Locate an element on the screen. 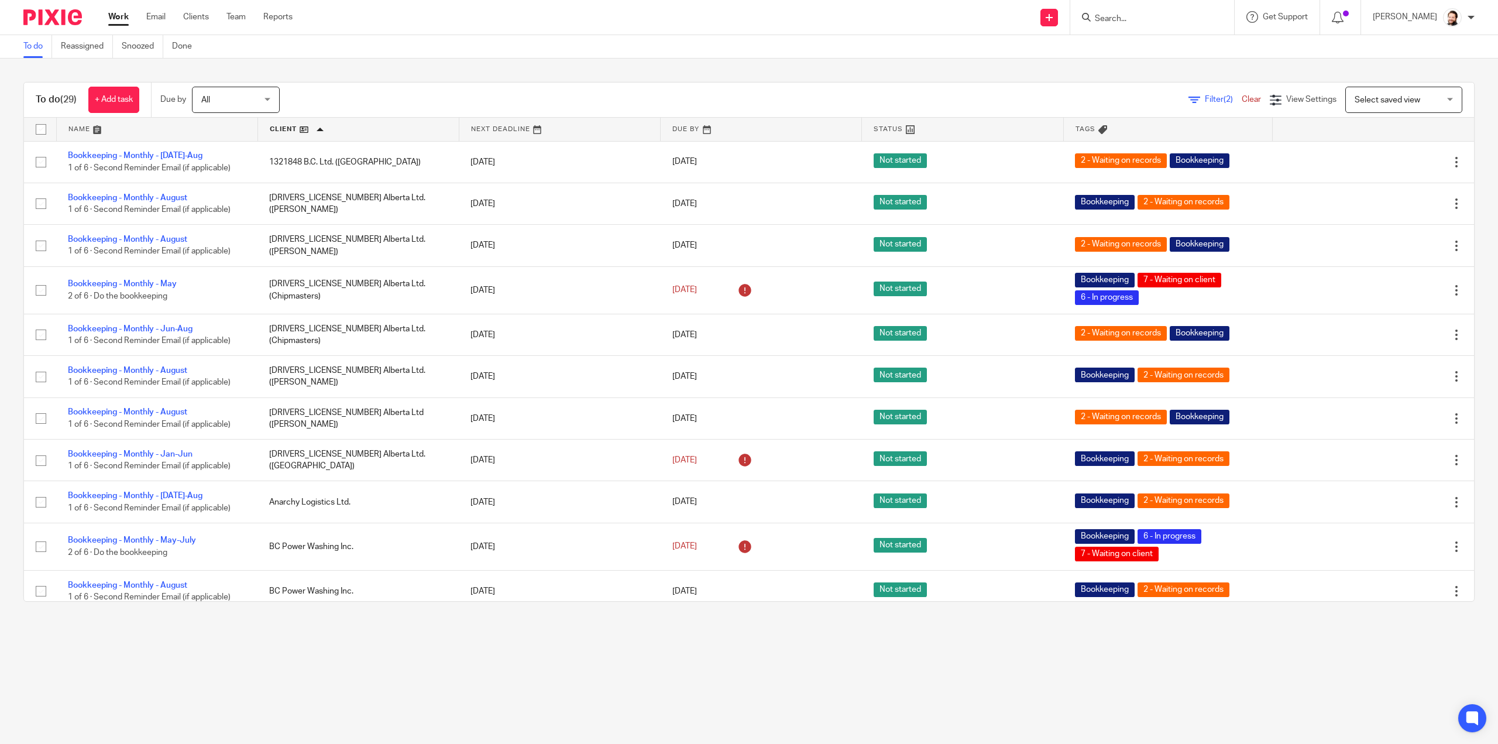 This screenshot has width=1498, height=744. span: (29) is located at coordinates (68, 100).